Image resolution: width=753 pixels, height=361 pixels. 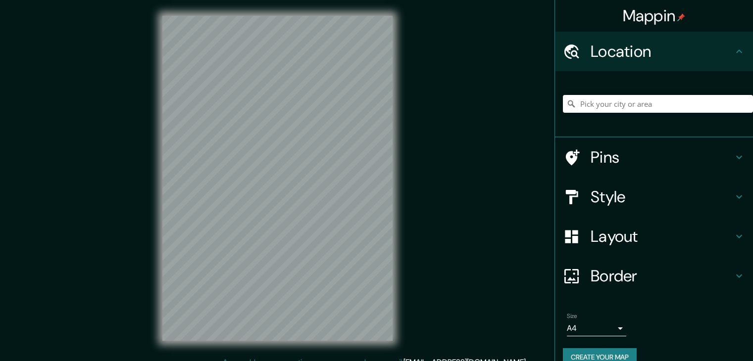 What do you see at coordinates (654, 237) in the screenshot?
I see `div: Layout` at bounding box center [654, 237].